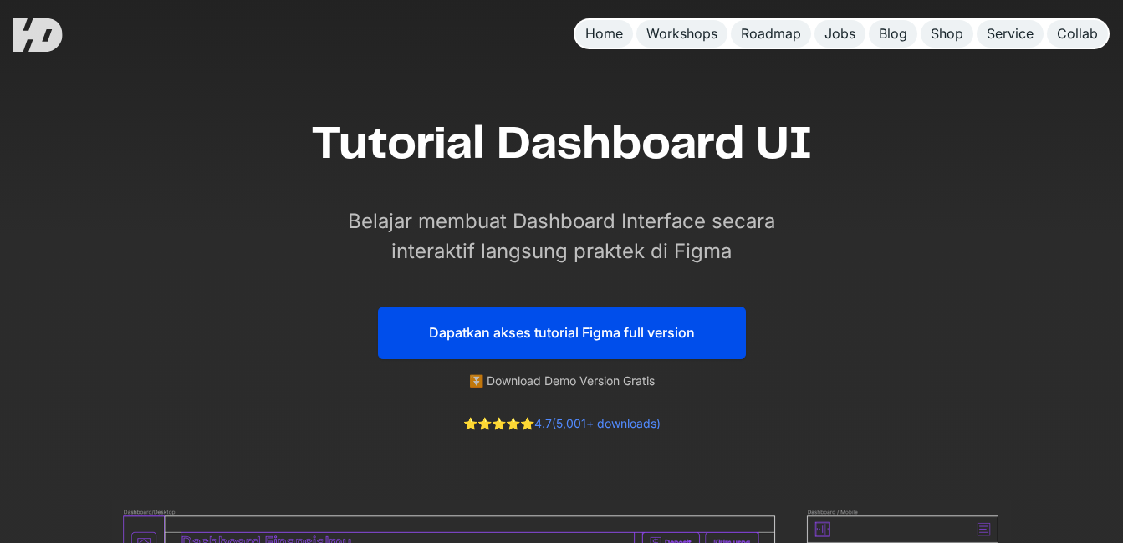 The height and width of the screenshot is (543, 1123). Describe the element at coordinates (946, 33) in the screenshot. I see `div: Shop` at that location.